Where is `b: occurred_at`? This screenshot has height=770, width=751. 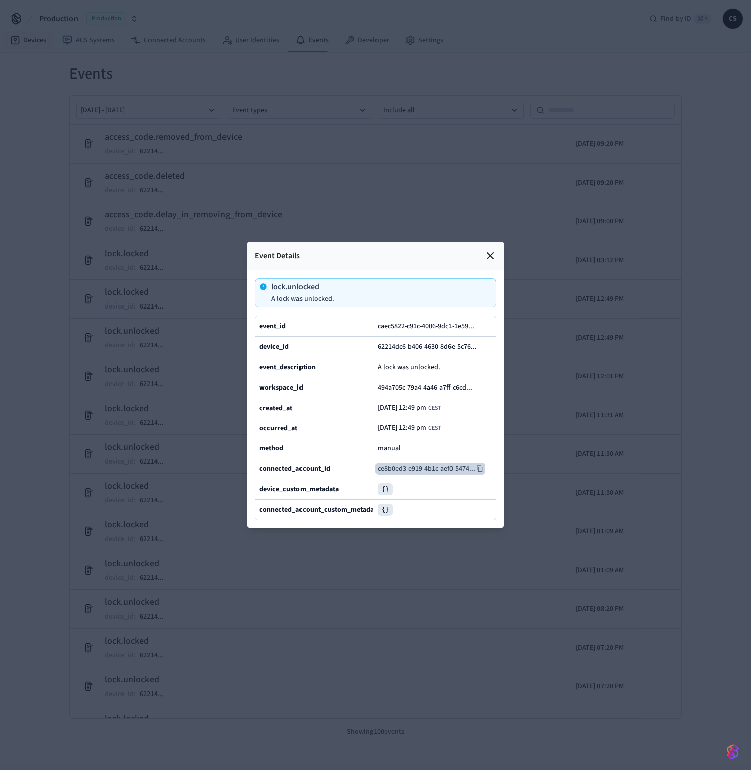
b: occurred_at is located at coordinates (278, 428).